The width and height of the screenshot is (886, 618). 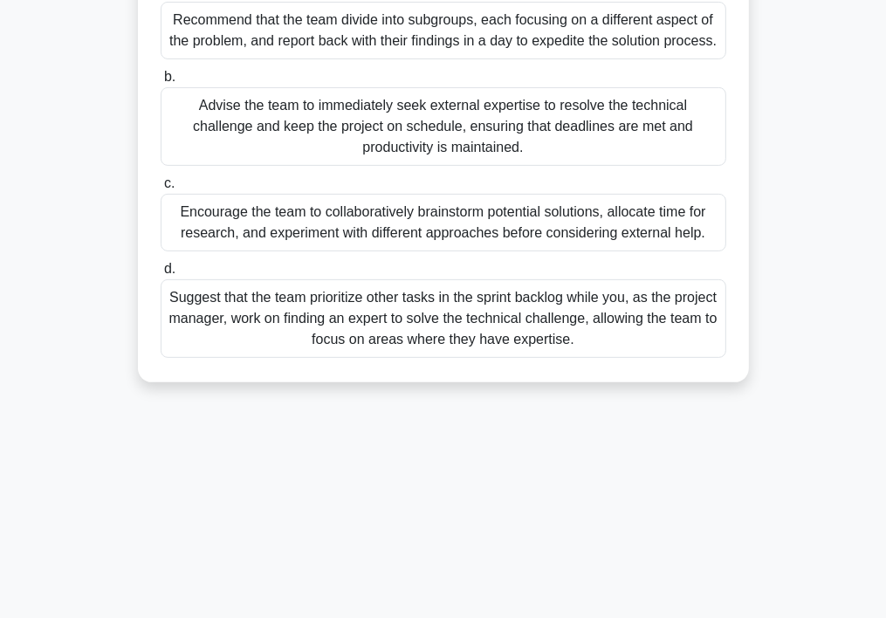 What do you see at coordinates (444, 31) in the screenshot?
I see `div: Recommend that the team divide into subgroups, each focusing on a different aspect of the problem...` at bounding box center [444, 31].